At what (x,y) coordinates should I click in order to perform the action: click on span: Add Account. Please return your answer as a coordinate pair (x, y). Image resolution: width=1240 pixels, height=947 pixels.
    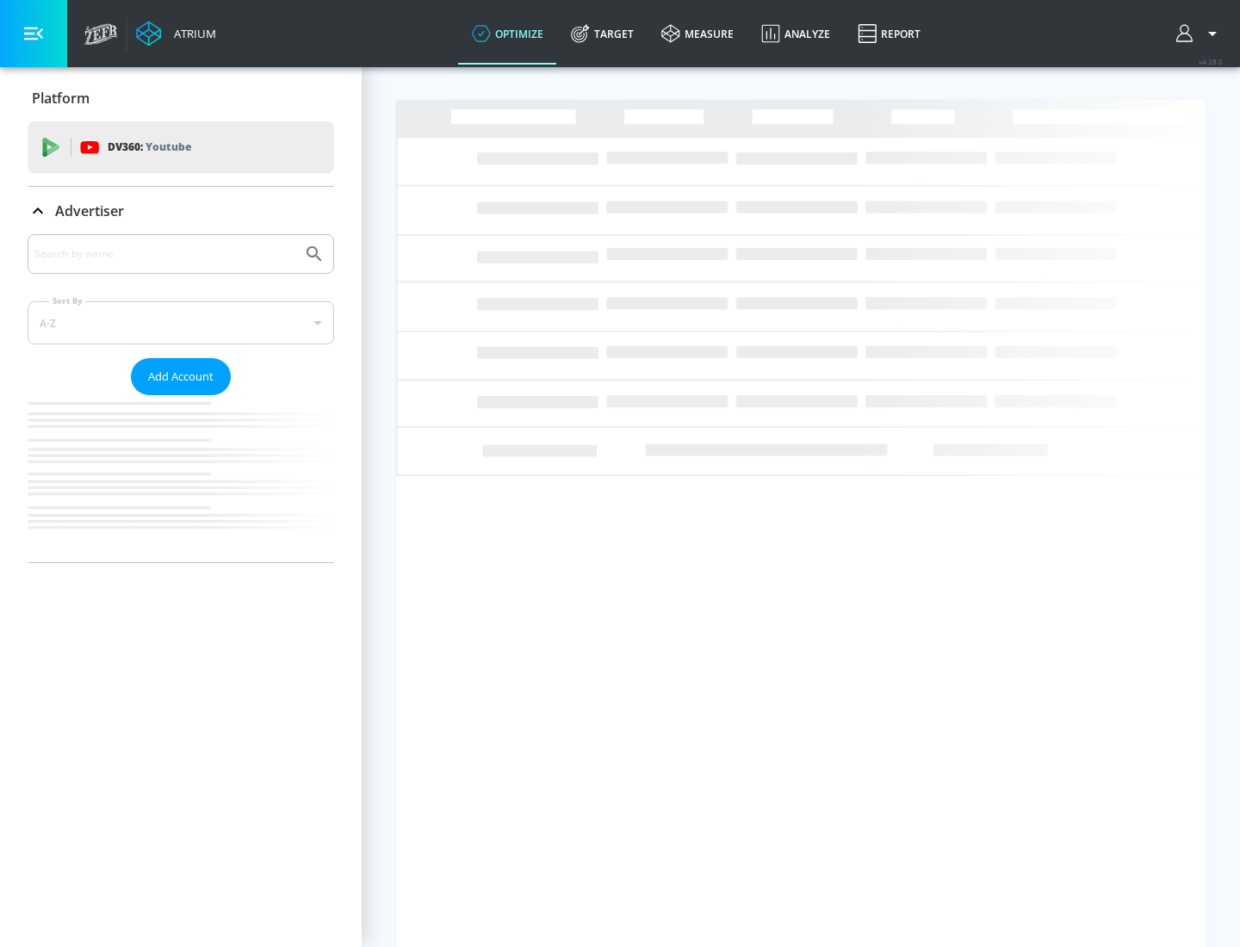
    Looking at the image, I should click on (181, 376).